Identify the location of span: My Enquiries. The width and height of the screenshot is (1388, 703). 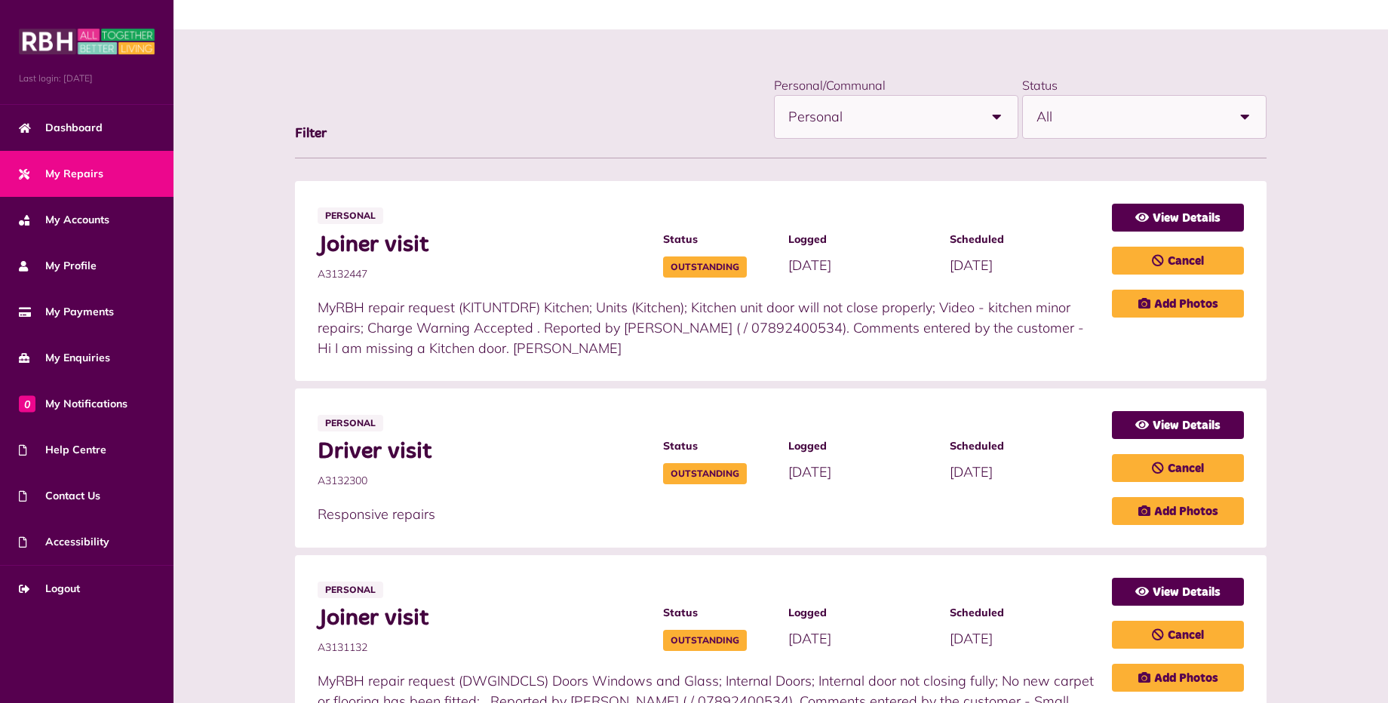
(64, 358).